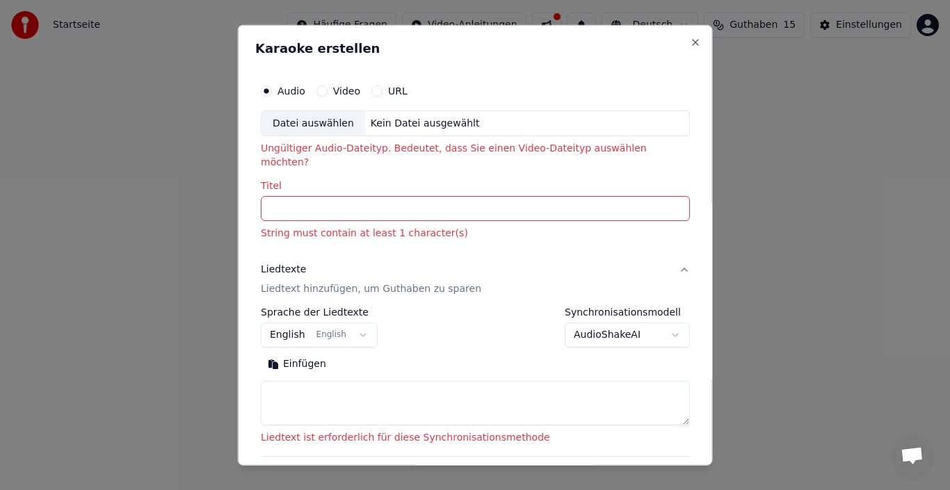  Describe the element at coordinates (345, 90) in the screenshot. I see `label: Video` at that location.